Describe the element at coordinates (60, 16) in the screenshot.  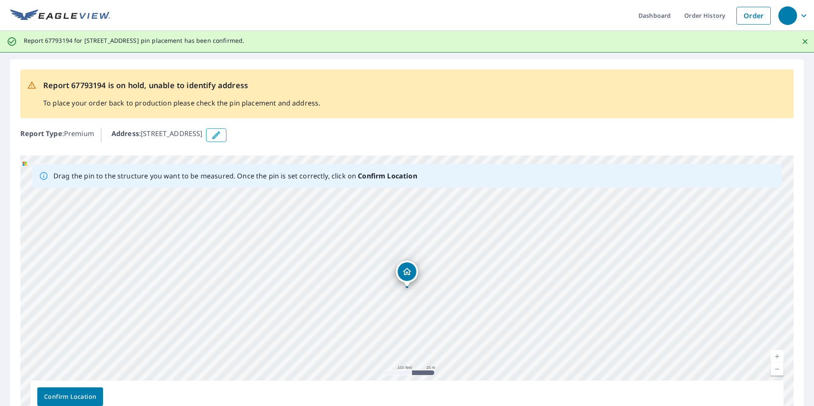
I see `img: EV Logo` at that location.